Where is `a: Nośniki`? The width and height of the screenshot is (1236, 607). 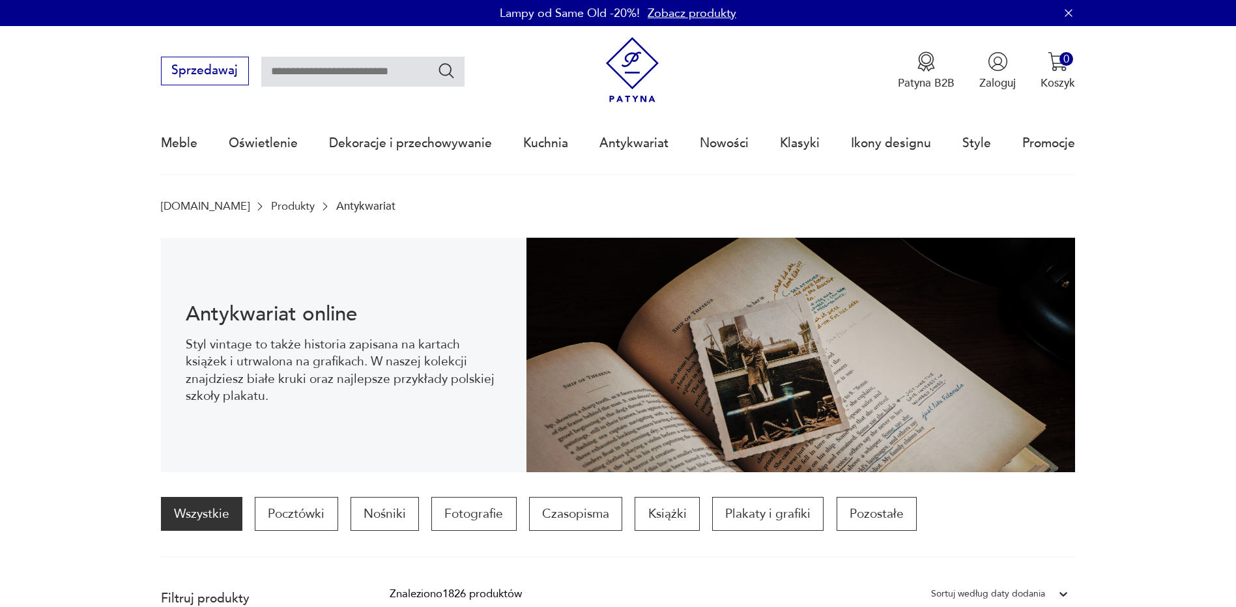
a: Nośniki is located at coordinates (385, 514).